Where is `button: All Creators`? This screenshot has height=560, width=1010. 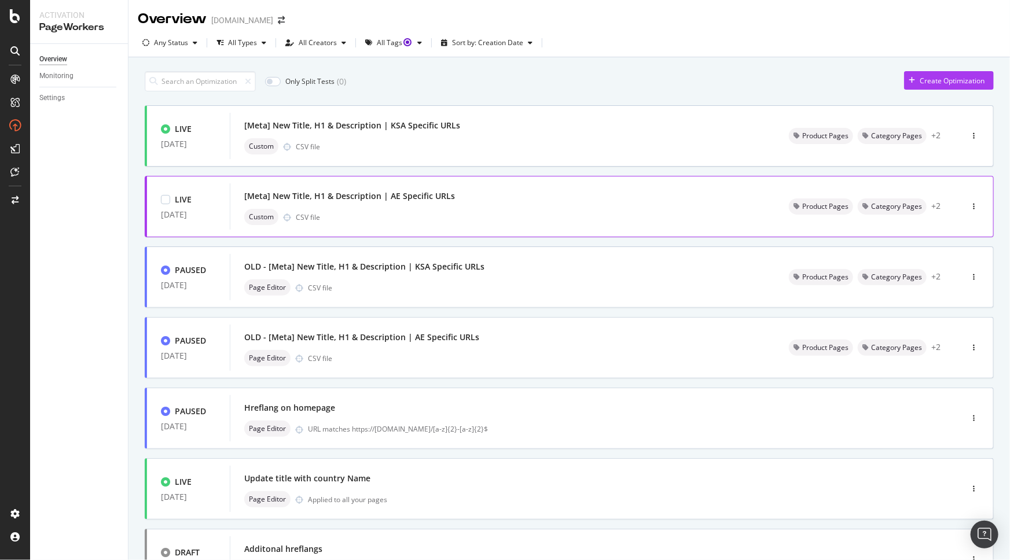
button: All Creators is located at coordinates (315, 43).